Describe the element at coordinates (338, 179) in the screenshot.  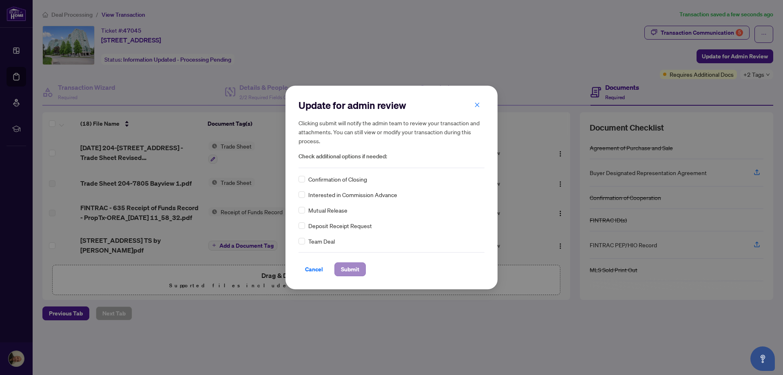
I see `span: Confirmation of Closing` at that location.